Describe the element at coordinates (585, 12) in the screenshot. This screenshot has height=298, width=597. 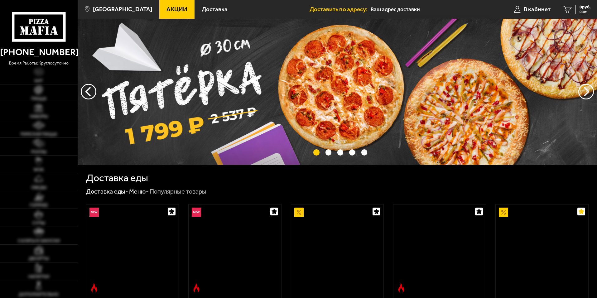
I see `span: 0 шт.` at that location.